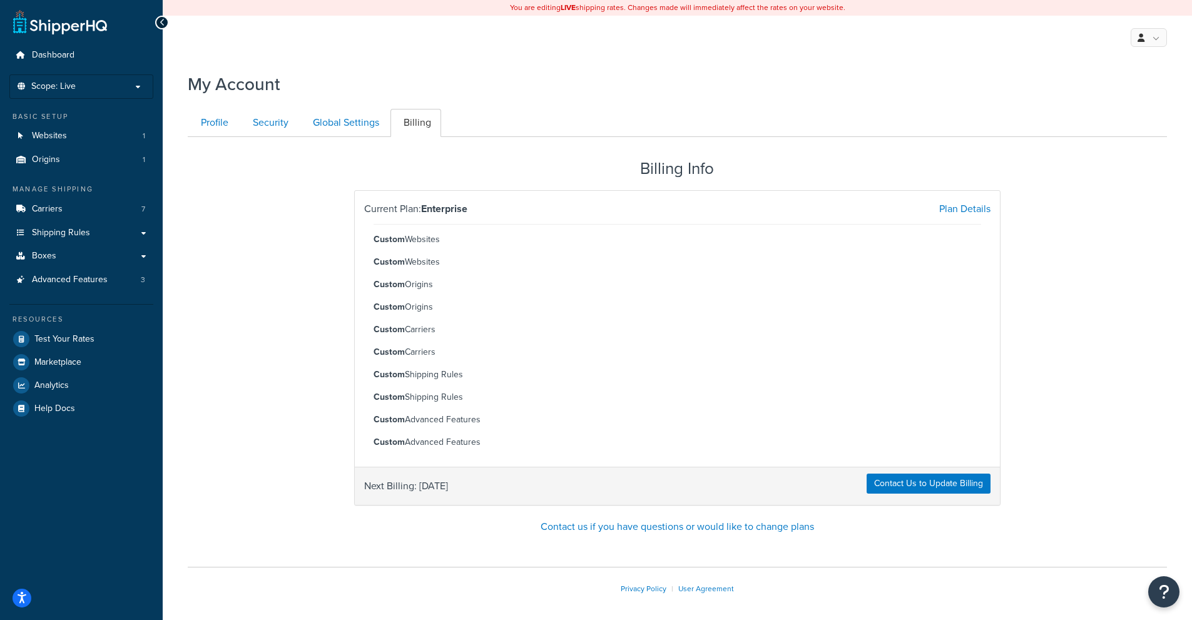 This screenshot has height=620, width=1192. I want to click on a: Dashboard, so click(81, 55).